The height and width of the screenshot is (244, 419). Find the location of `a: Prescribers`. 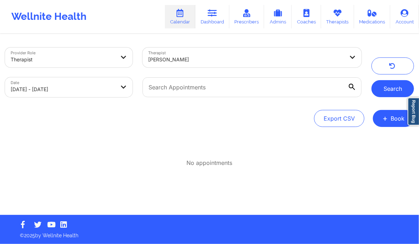

a: Prescribers is located at coordinates (247, 17).